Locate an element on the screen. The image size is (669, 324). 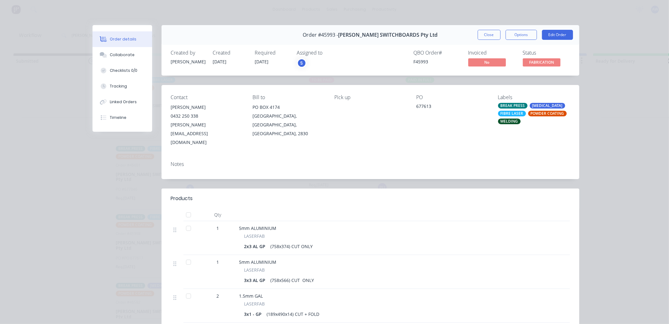
span: 2 is located at coordinates (218, 296).